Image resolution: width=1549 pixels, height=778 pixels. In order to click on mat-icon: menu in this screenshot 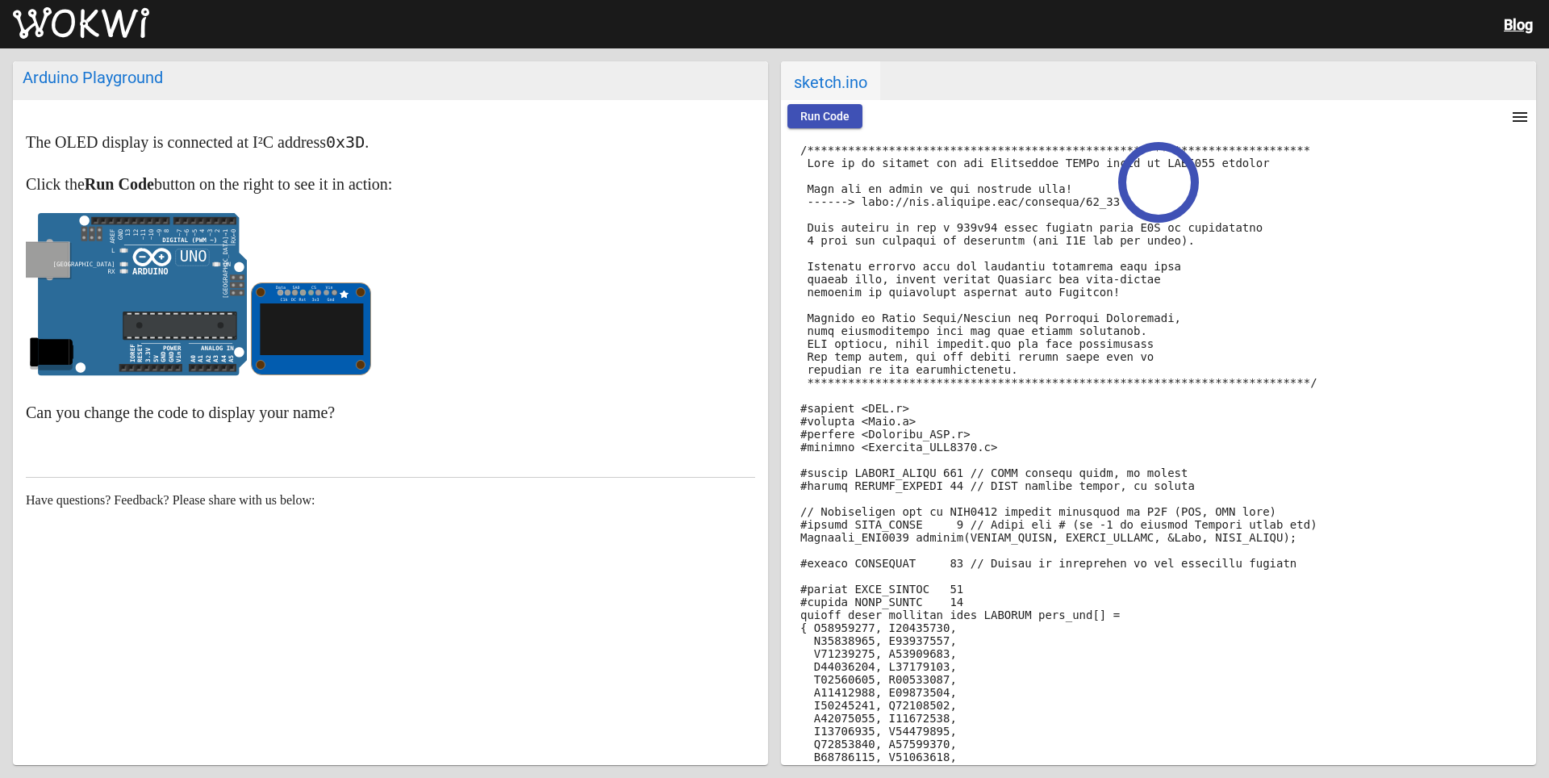, I will do `click(1520, 117)`.